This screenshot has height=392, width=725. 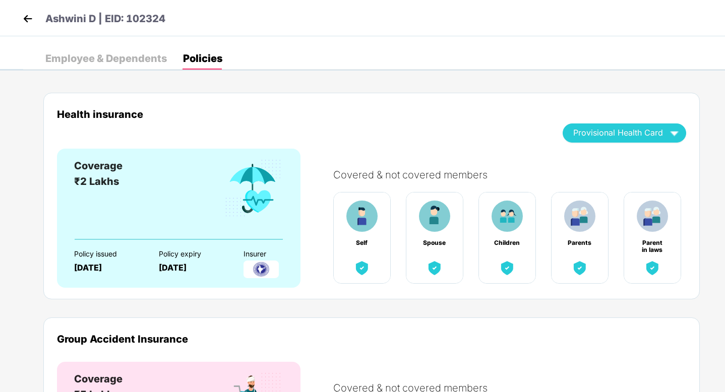 What do you see at coordinates (277, 254) in the screenshot?
I see `div: Insurer` at bounding box center [277, 254].